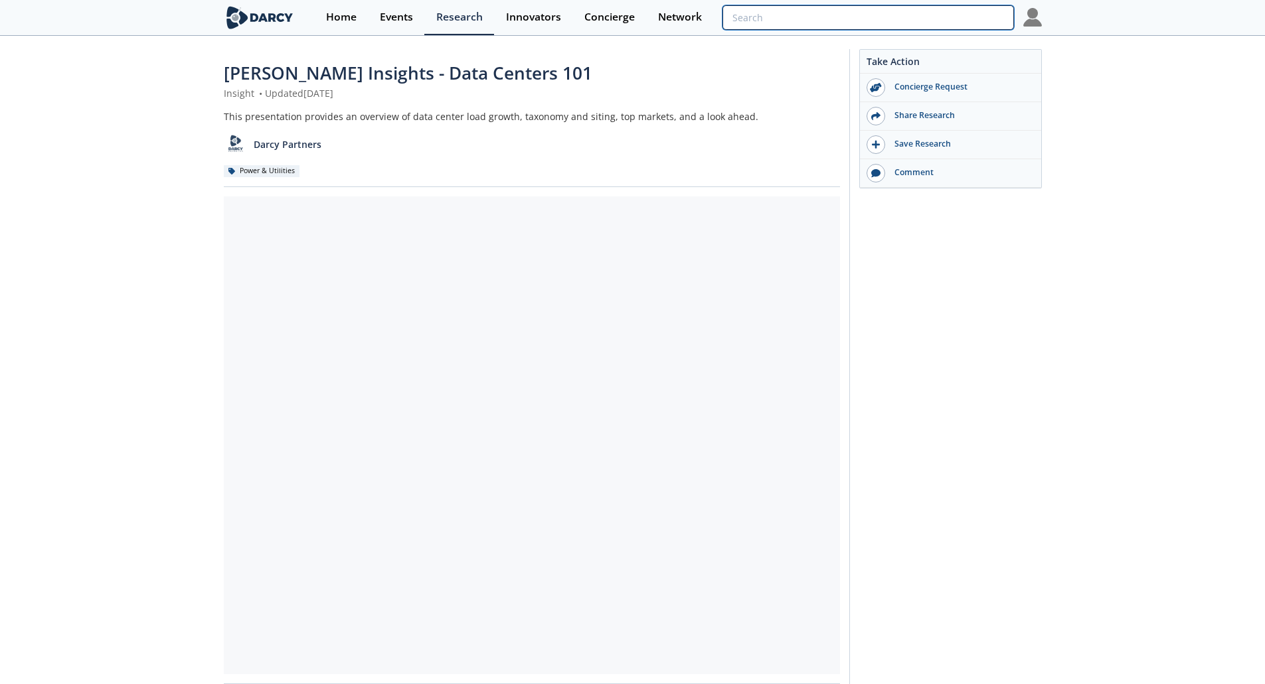  I want to click on div: Concierge Request, so click(959, 87).